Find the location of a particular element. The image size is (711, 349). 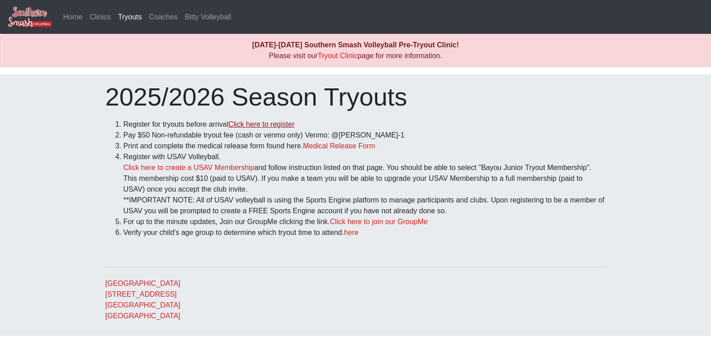

h1: 2025/2026 Season Tryouts is located at coordinates (356, 96).